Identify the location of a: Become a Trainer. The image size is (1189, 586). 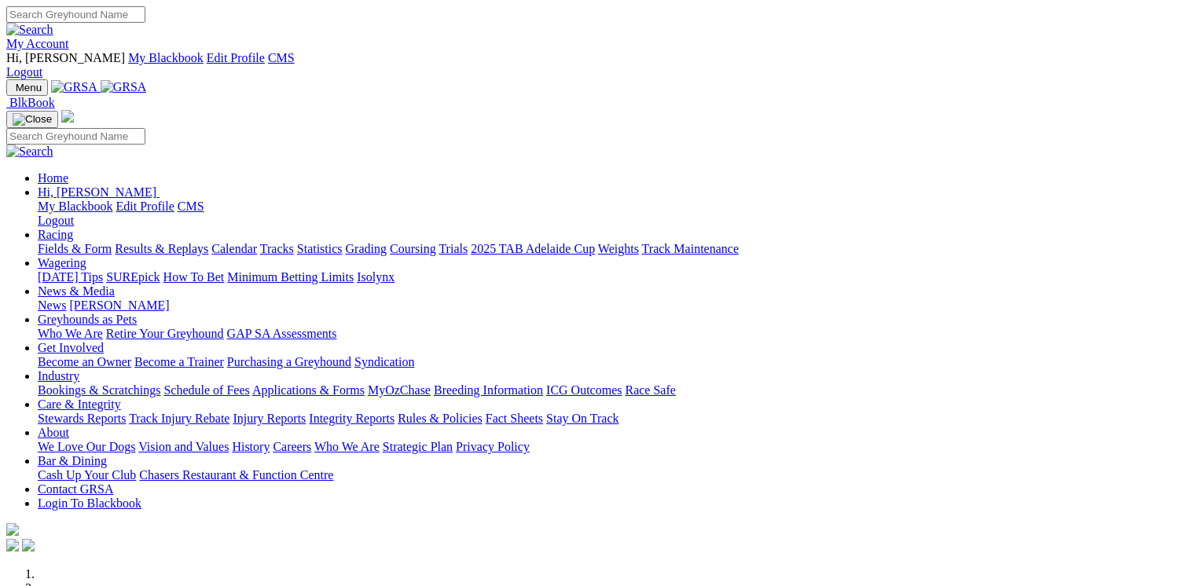
(179, 361).